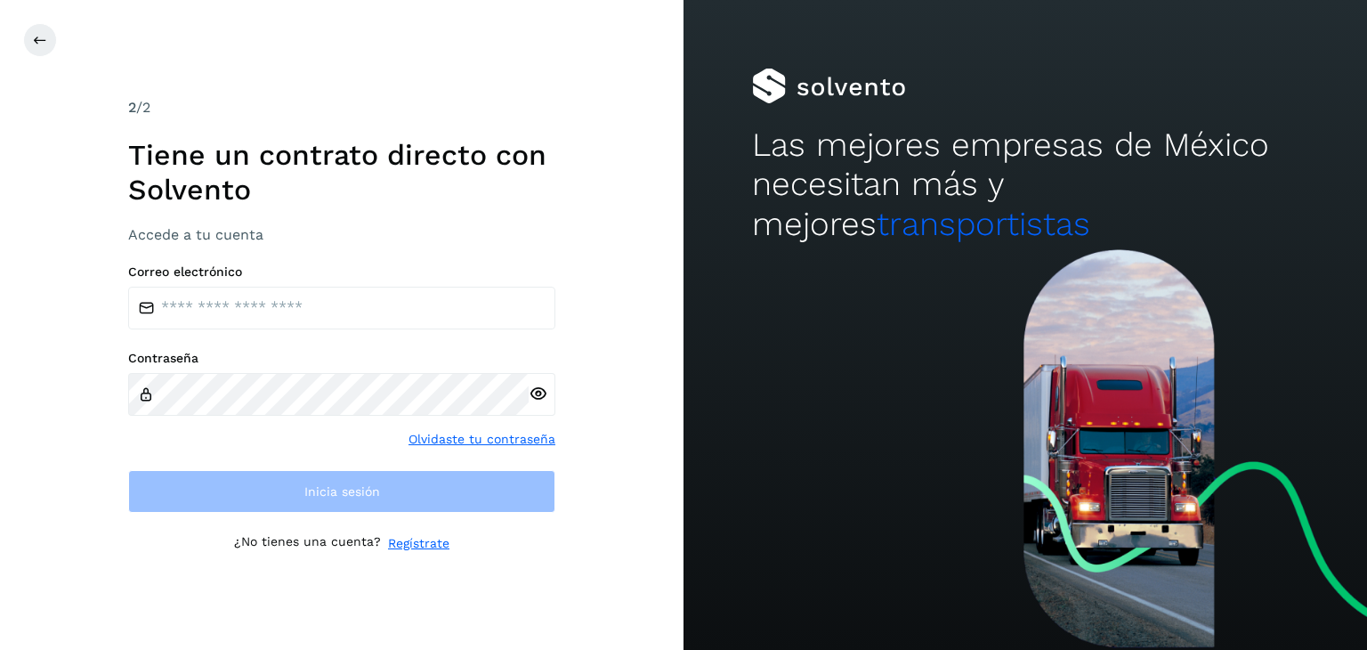 This screenshot has height=650, width=1367. I want to click on button: Inicia sesión, so click(342, 491).